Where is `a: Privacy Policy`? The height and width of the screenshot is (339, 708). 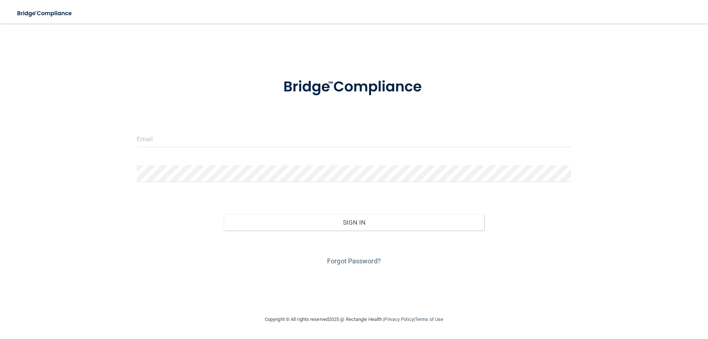
a: Privacy Policy is located at coordinates (399, 319).